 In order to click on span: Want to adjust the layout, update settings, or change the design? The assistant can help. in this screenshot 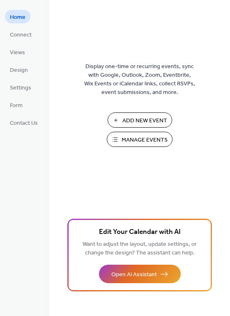, I will do `click(139, 249)`.